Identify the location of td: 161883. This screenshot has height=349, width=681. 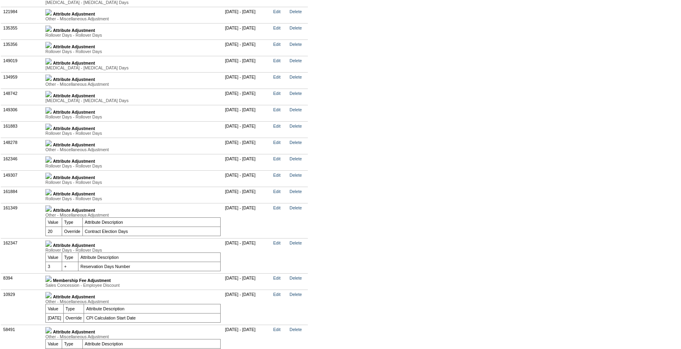
(22, 129).